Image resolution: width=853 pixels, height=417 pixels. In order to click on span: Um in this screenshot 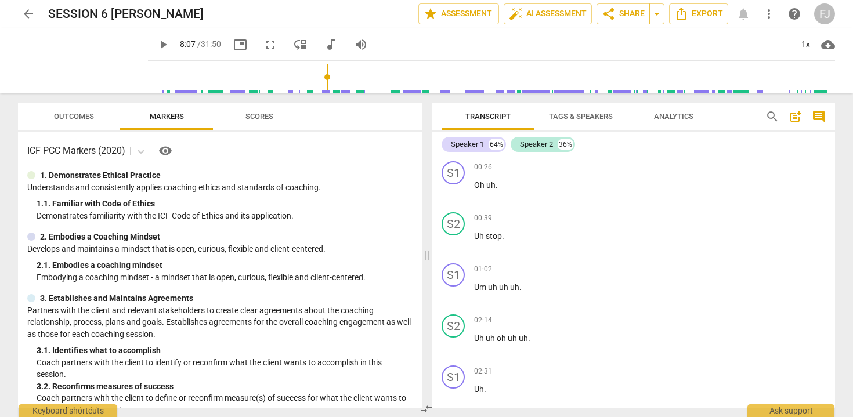, I will do `click(481, 287)`.